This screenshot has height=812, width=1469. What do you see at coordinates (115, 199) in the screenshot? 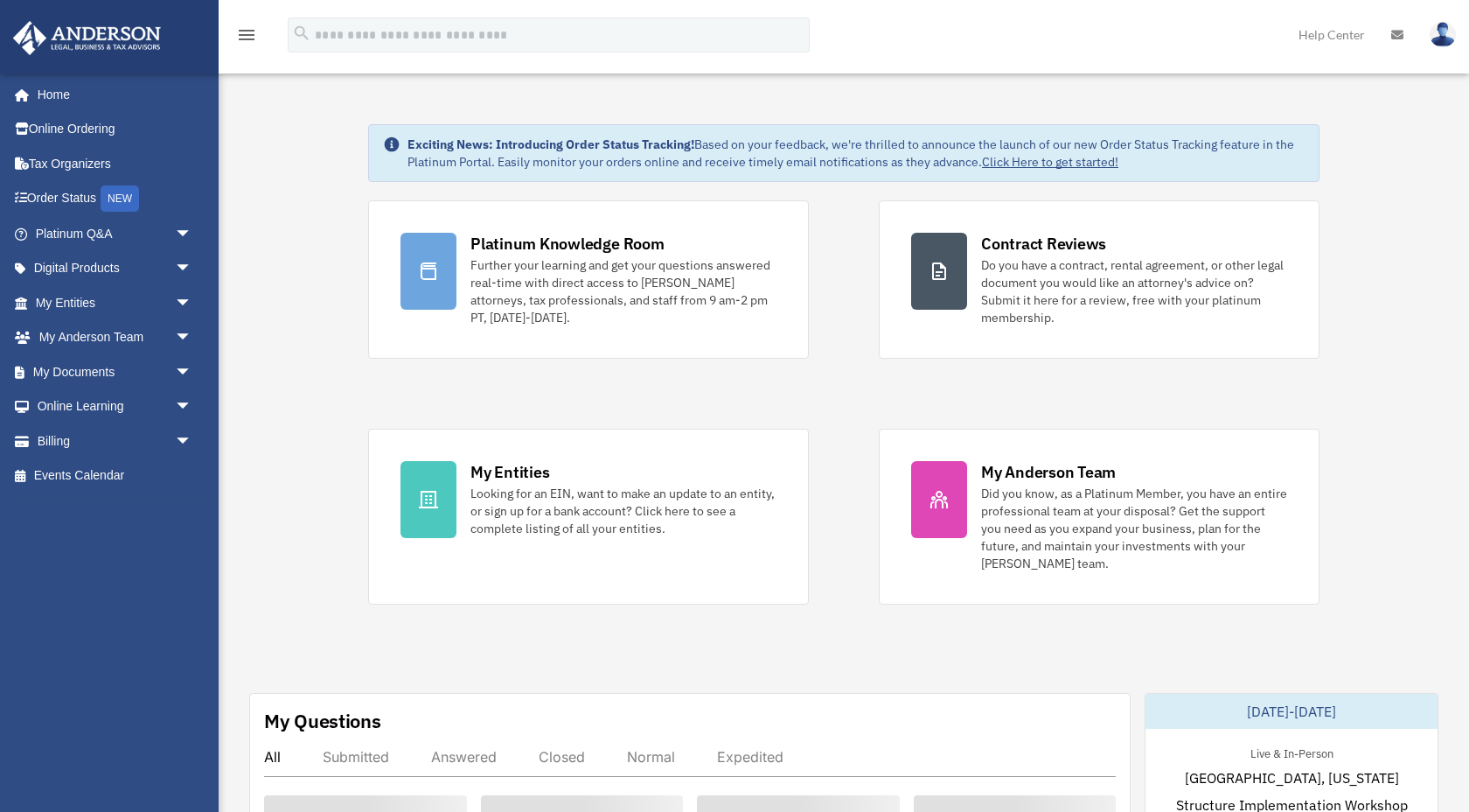
I see `a: Order StatusNEW` at bounding box center [115, 199].